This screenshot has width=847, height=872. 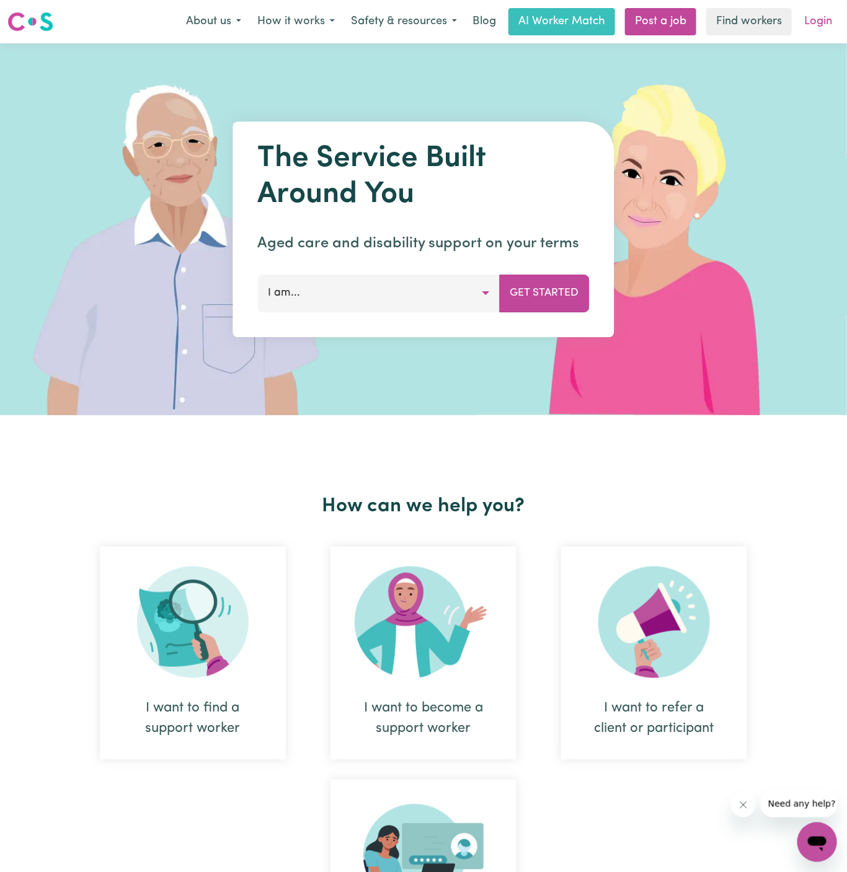 What do you see at coordinates (30, 22) in the screenshot?
I see `img: Careseekers logo` at bounding box center [30, 22].